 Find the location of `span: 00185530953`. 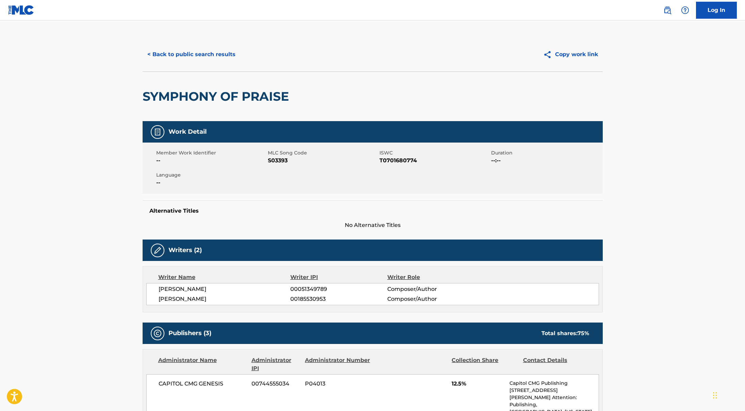

span: 00185530953 is located at coordinates (339, 299).